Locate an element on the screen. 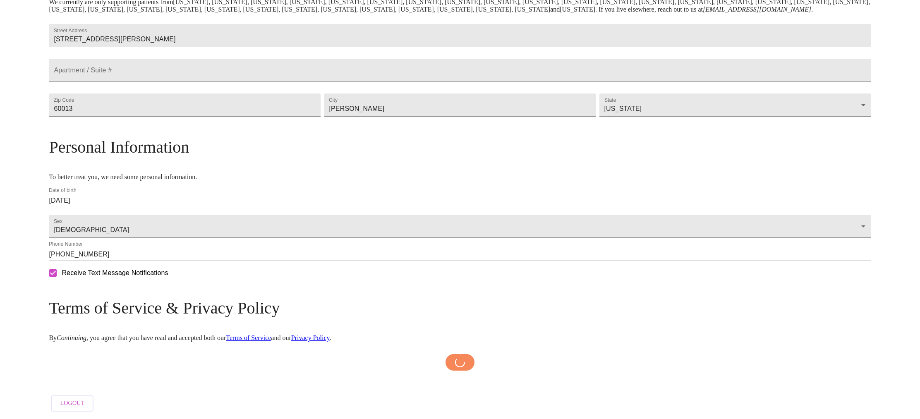  label: Date of birth is located at coordinates (62, 191).